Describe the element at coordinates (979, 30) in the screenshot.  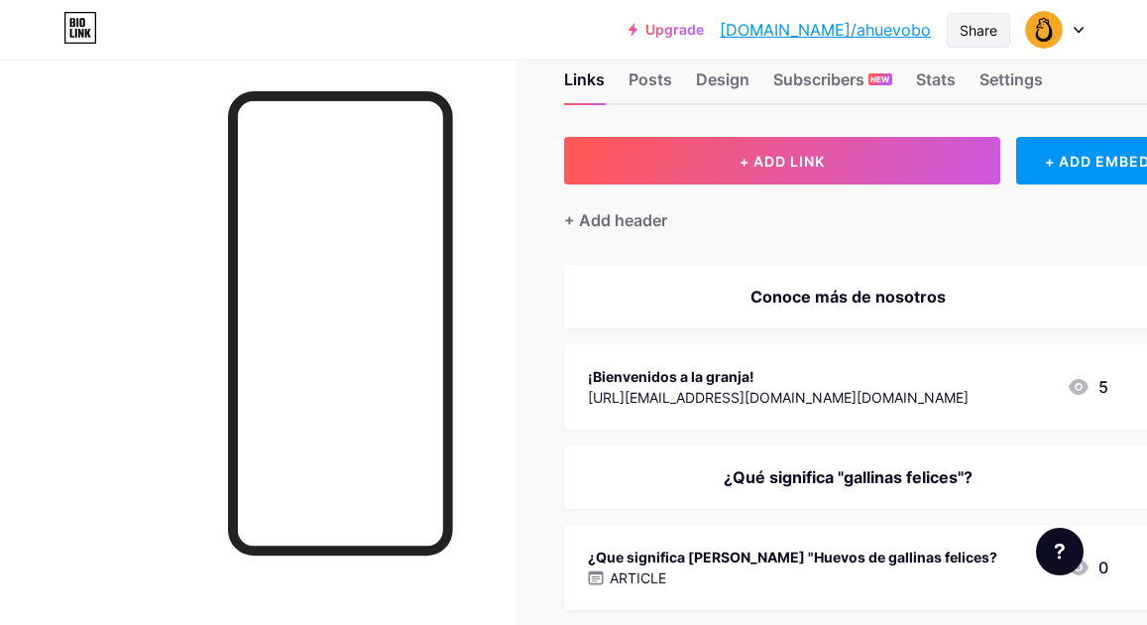
I see `div: Share` at that location.